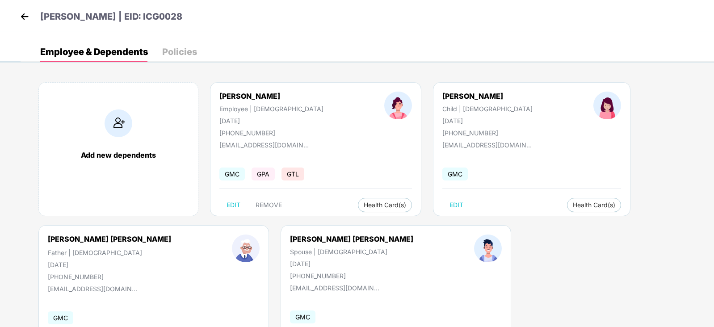  Describe the element at coordinates (118, 155) in the screenshot. I see `div: Add new dependents` at that location.